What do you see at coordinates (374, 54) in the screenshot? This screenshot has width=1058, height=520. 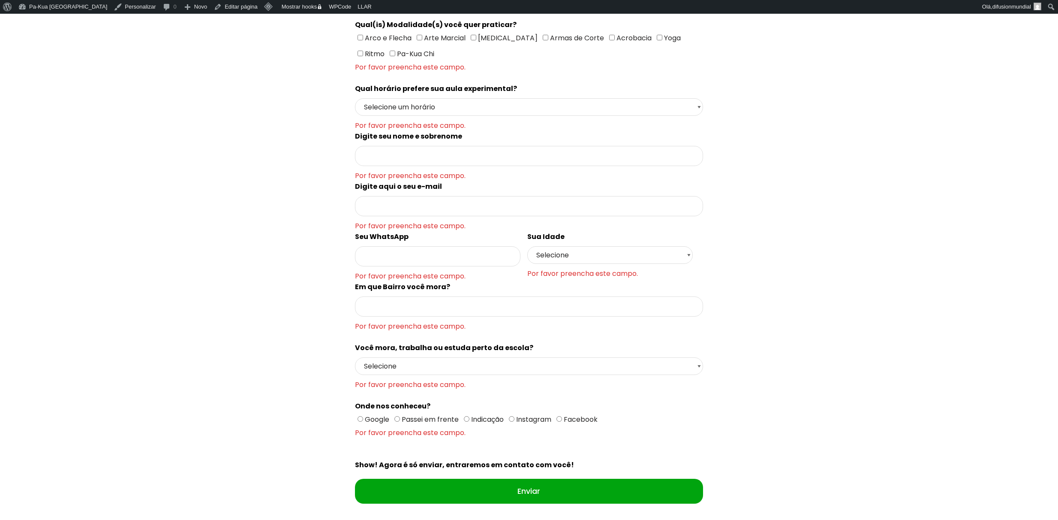 I see `span: Ritmo` at bounding box center [374, 54].